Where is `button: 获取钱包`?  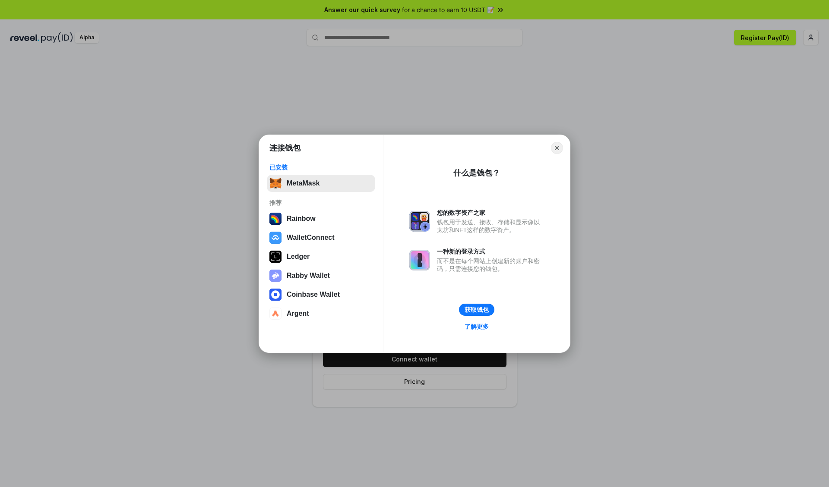
button: 获取钱包 is located at coordinates (476, 310).